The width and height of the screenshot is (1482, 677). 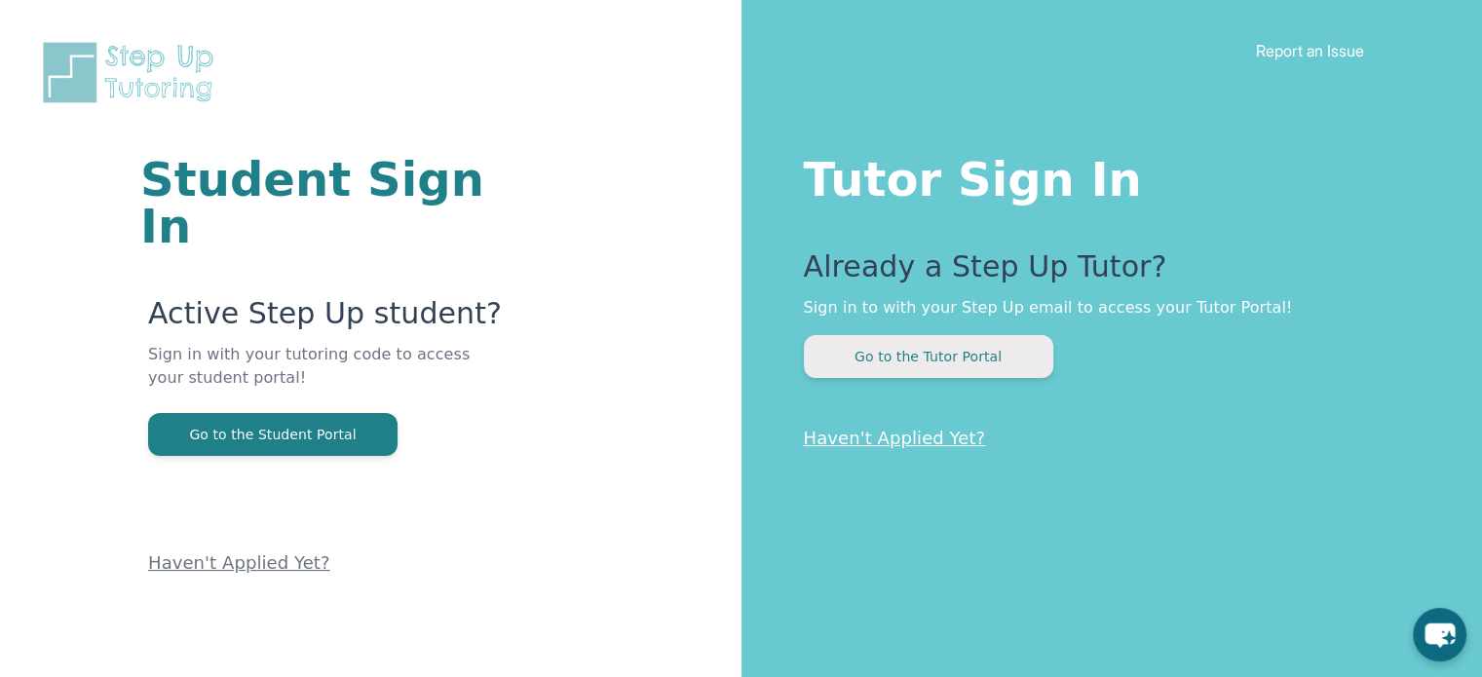 What do you see at coordinates (327, 378) in the screenshot?
I see `p: Sign in with your tutoring code to access your student portal!` at bounding box center [327, 378].